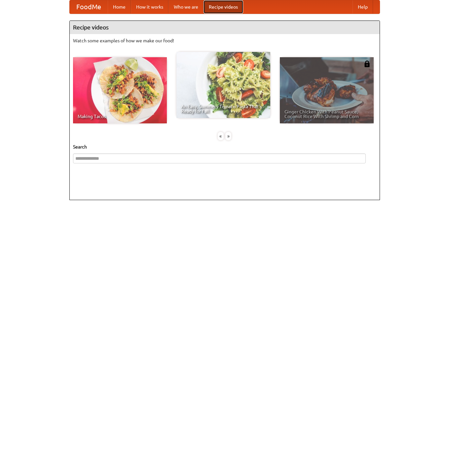 The height and width of the screenshot is (468, 449). I want to click on a: Who we are, so click(186, 7).